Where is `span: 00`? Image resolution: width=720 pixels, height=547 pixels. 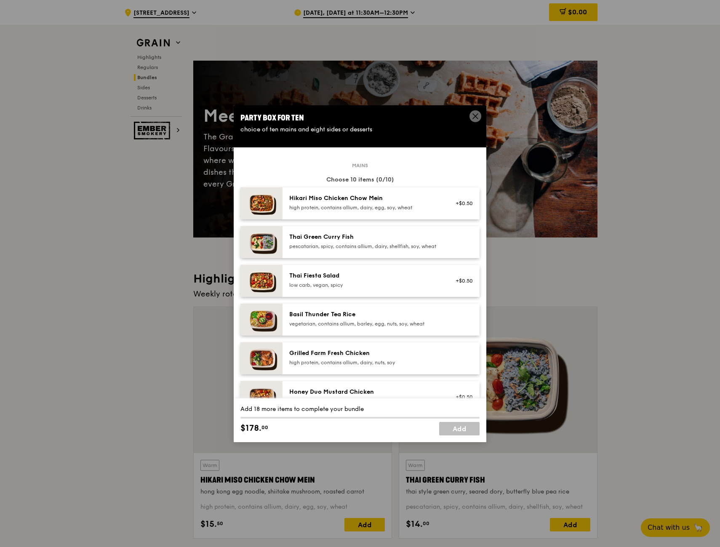
span: 00 is located at coordinates (265, 428).